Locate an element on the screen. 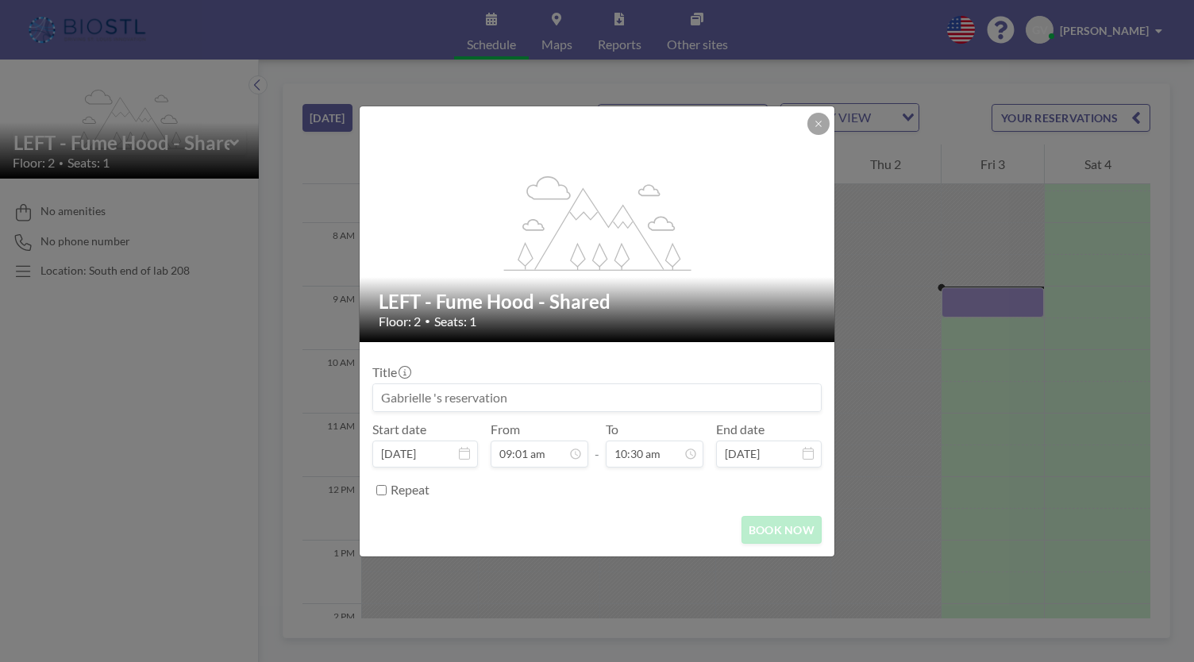 The height and width of the screenshot is (662, 1194). input: Gabrielle 's reservation is located at coordinates (597, 398).